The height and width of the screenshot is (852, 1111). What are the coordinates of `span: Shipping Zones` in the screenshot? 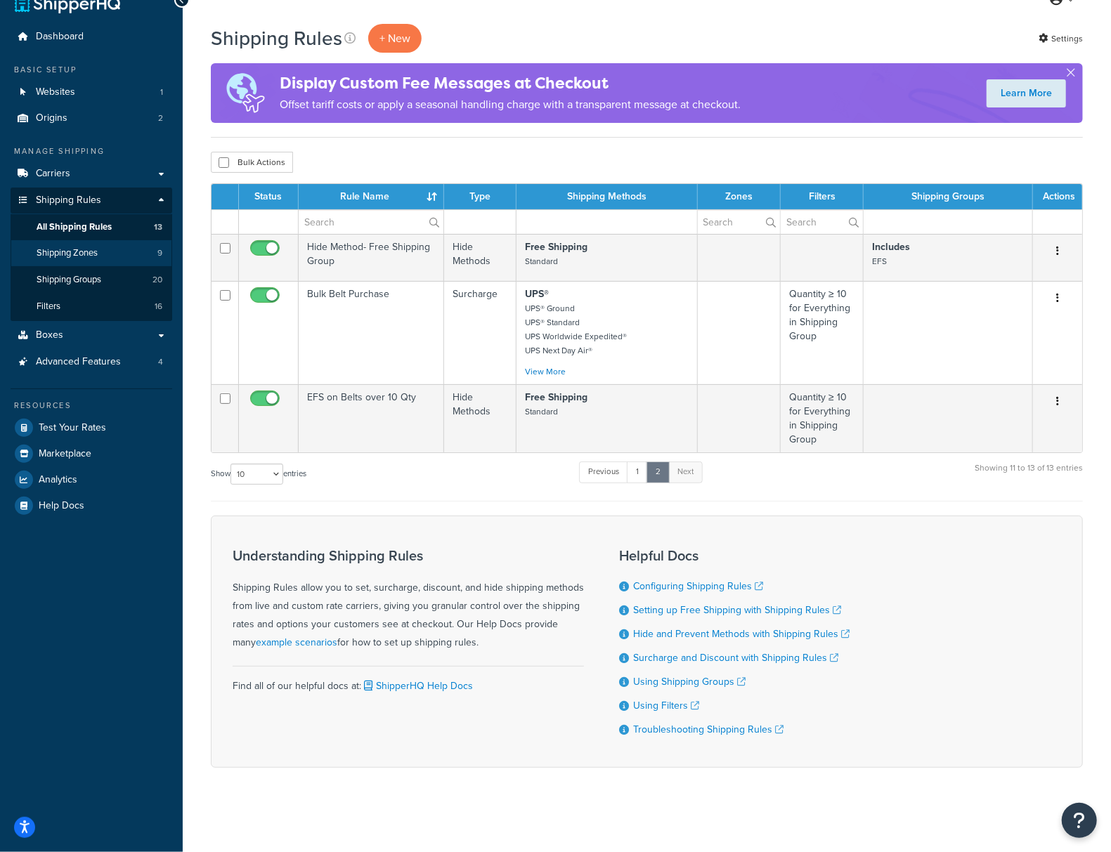 It's located at (67, 253).